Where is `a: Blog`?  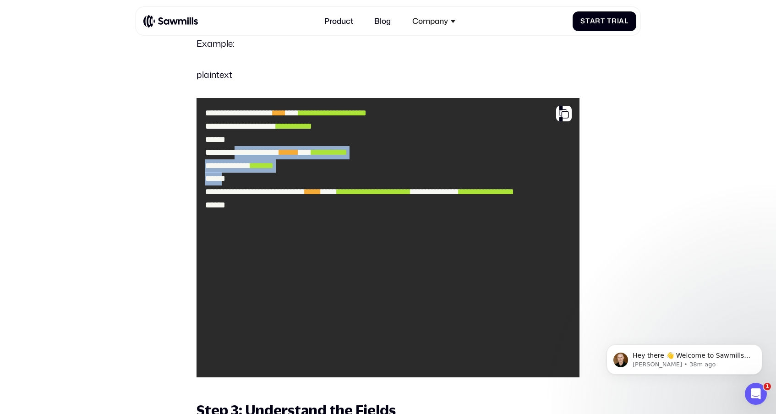
a: Blog is located at coordinates (383, 21).